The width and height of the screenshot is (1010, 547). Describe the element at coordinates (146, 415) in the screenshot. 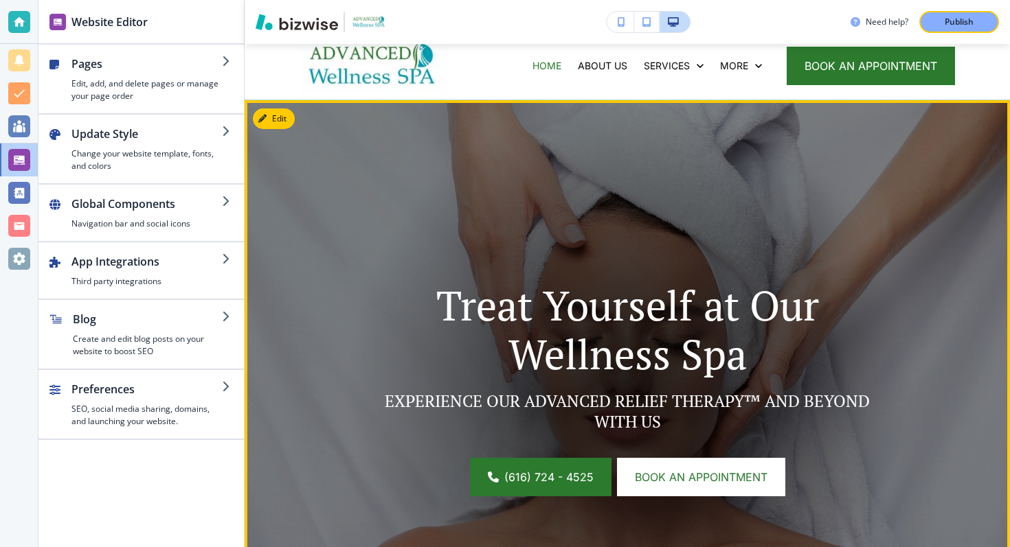

I see `h4: SEO, social media sharing, domains, and launching your website.` at that location.